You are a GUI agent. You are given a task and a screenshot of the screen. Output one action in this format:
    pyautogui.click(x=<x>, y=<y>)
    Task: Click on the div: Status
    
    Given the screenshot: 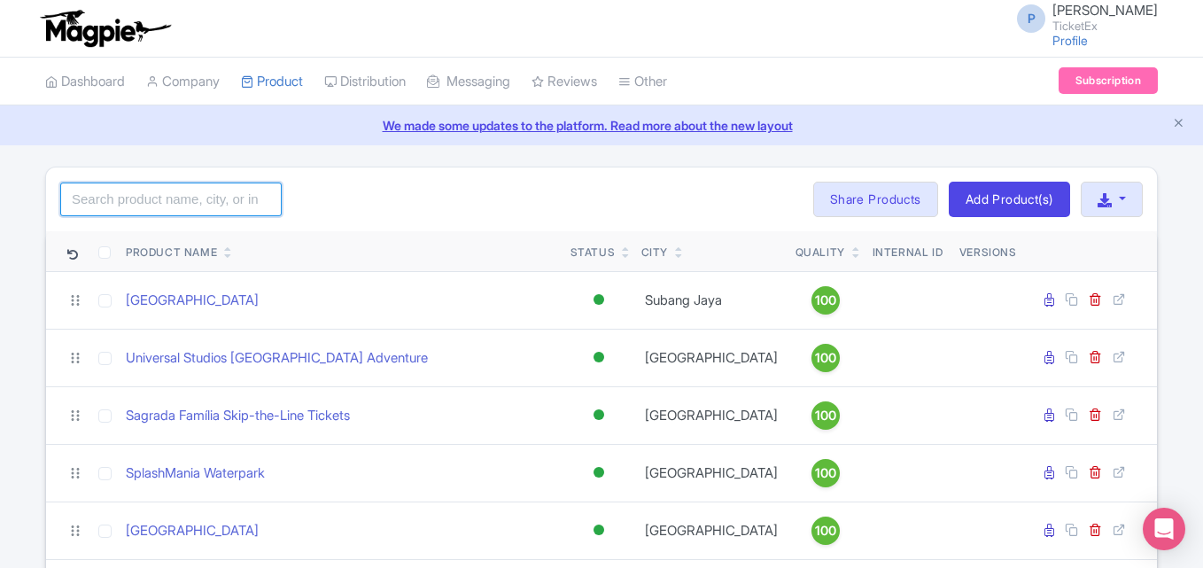 What is the action you would take?
    pyautogui.click(x=592, y=252)
    